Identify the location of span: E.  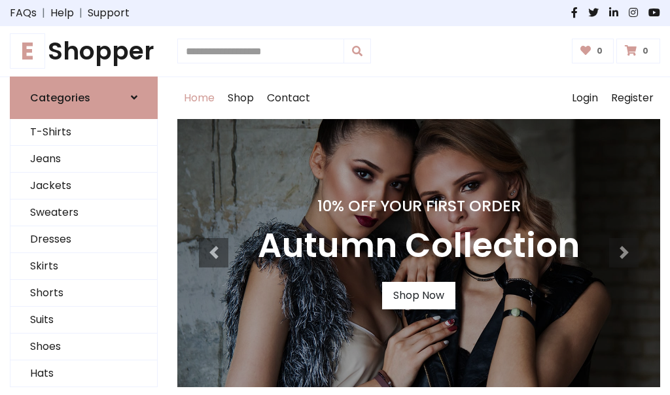
(27, 51).